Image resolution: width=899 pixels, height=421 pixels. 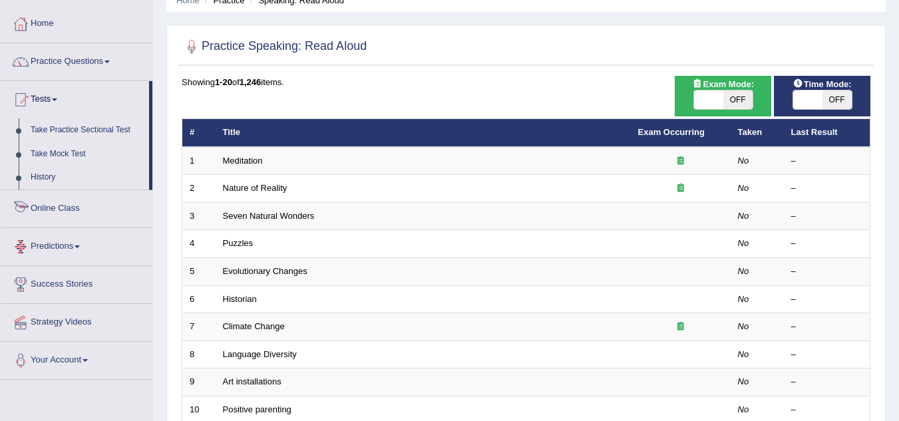 What do you see at coordinates (723, 84) in the screenshot?
I see `span: Exam Mode:` at bounding box center [723, 84].